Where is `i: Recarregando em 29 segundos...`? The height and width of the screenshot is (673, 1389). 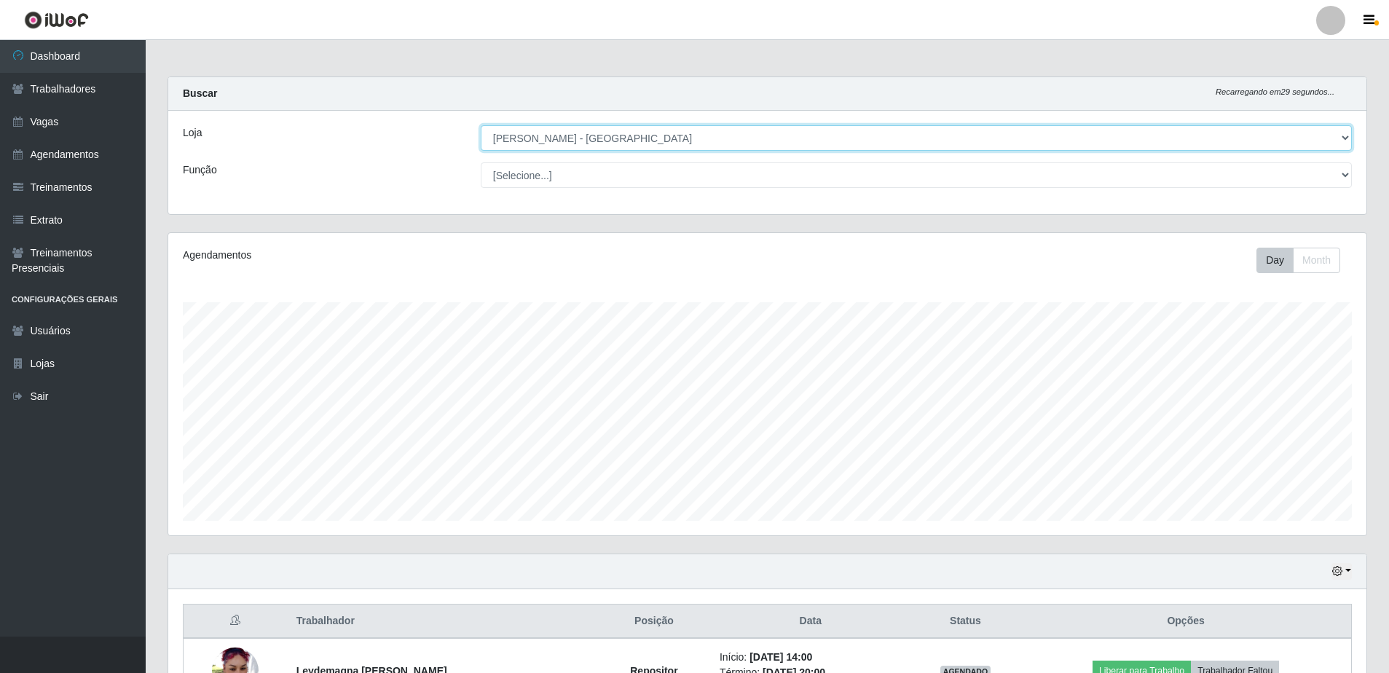 i: Recarregando em 29 segundos... is located at coordinates (1275, 92).